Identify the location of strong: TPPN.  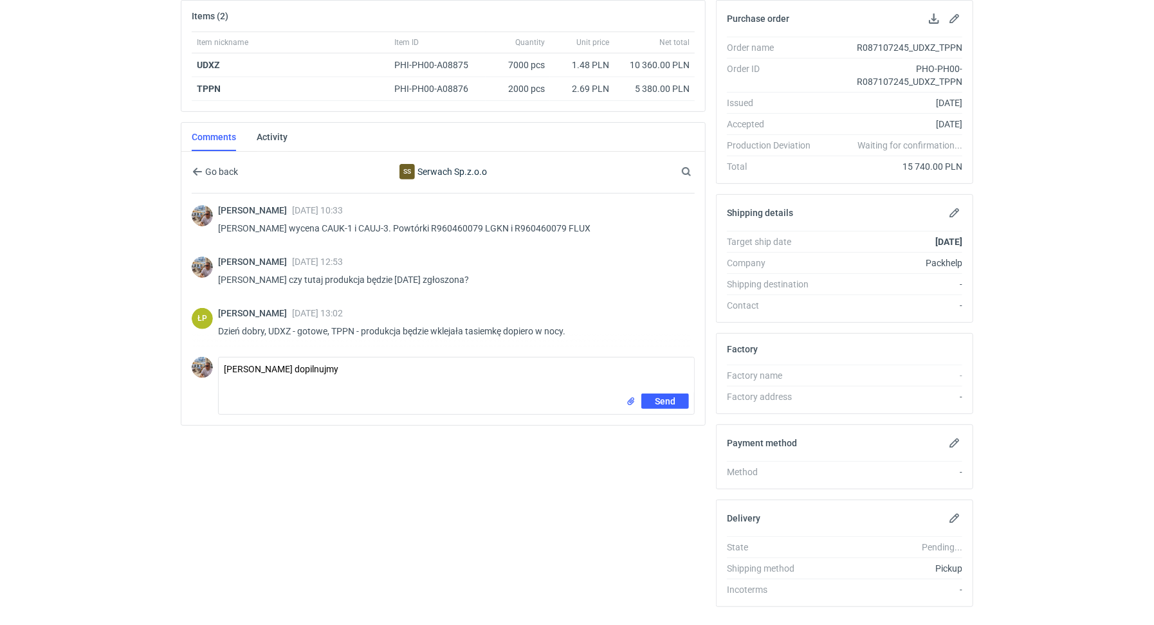
(208, 89).